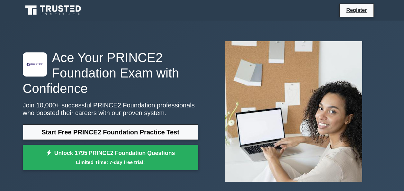 The width and height of the screenshot is (404, 191). I want to click on p: Join 10,000+ successful PRINCE2 Foundation professionals who boosted their careers with our prove..., so click(110, 109).